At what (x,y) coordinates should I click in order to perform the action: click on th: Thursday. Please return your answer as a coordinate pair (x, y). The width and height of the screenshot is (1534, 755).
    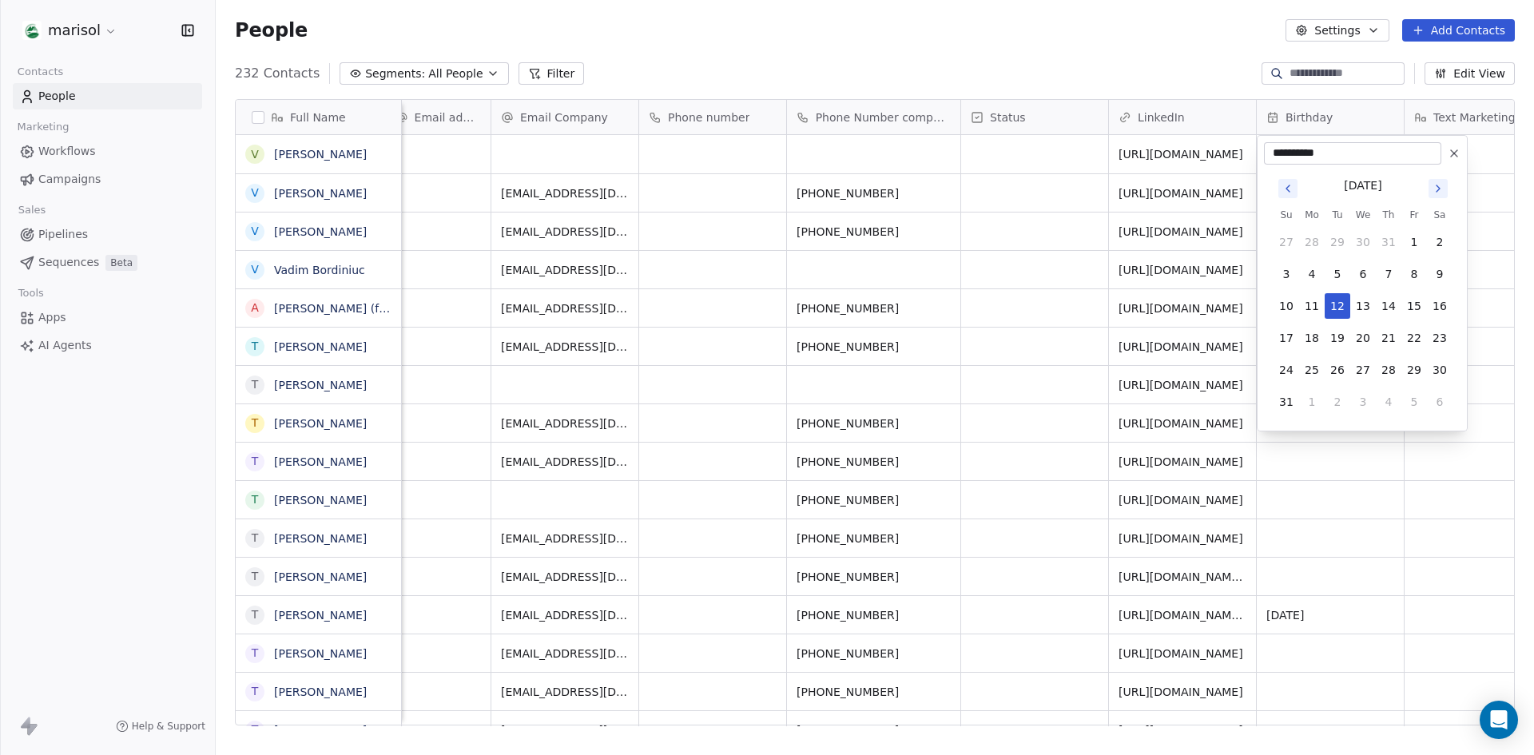
    Looking at the image, I should click on (1388, 215).